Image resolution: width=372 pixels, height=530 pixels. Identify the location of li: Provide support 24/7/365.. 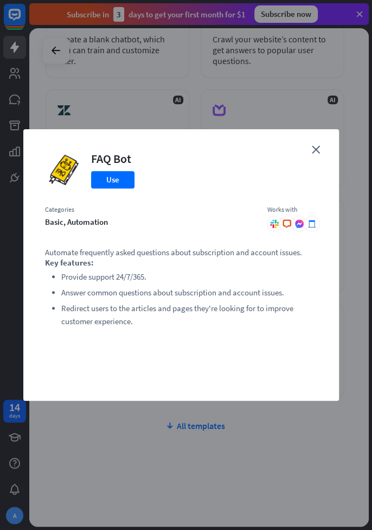
(189, 277).